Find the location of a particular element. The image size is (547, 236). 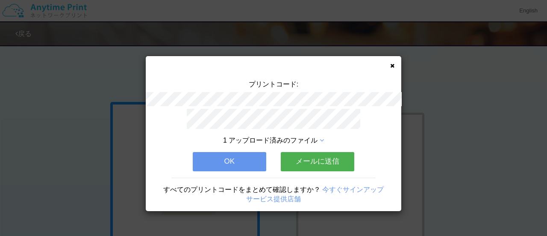

span: プリントコード: is located at coordinates (274, 84).